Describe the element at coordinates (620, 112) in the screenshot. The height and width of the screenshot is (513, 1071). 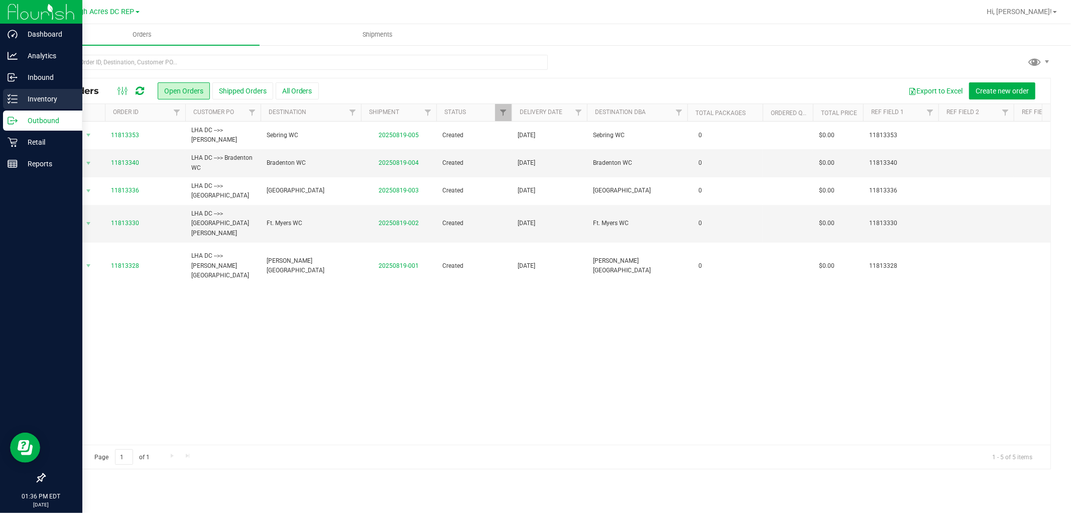
I see `a: Destination DBA` at that location.